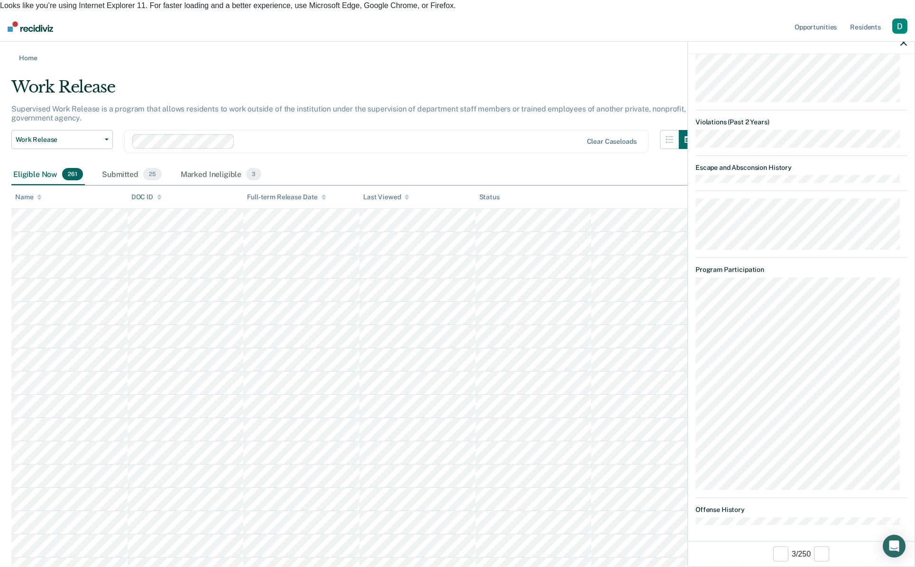 The height and width of the screenshot is (567, 915). Describe the element at coordinates (147, 197) in the screenshot. I see `div: DOC ID` at that location.